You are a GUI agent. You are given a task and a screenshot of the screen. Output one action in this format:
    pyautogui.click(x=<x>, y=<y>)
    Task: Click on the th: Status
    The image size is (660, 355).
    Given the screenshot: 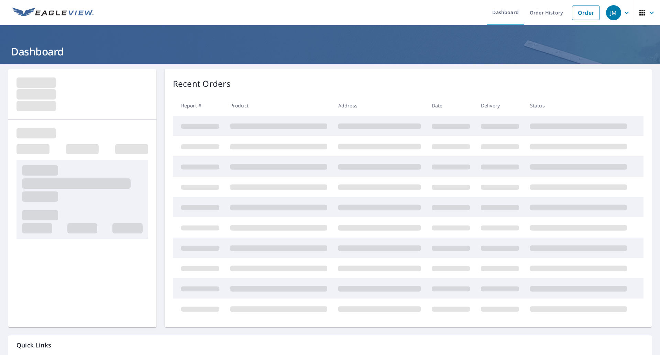 What is the action you would take?
    pyautogui.click(x=579, y=105)
    